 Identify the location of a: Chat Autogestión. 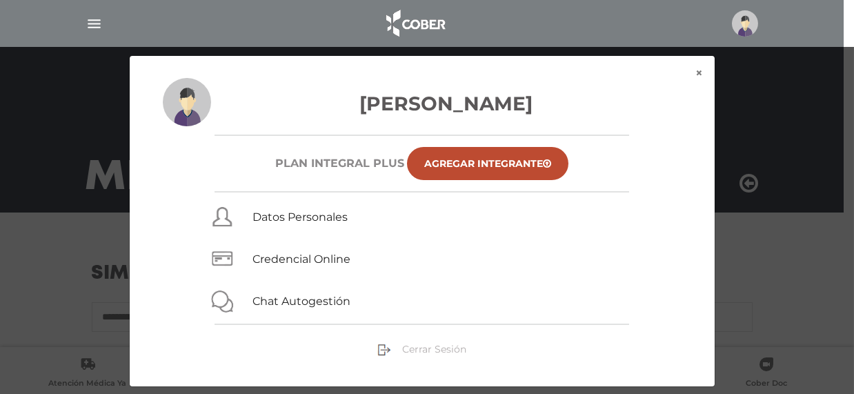
(302, 301).